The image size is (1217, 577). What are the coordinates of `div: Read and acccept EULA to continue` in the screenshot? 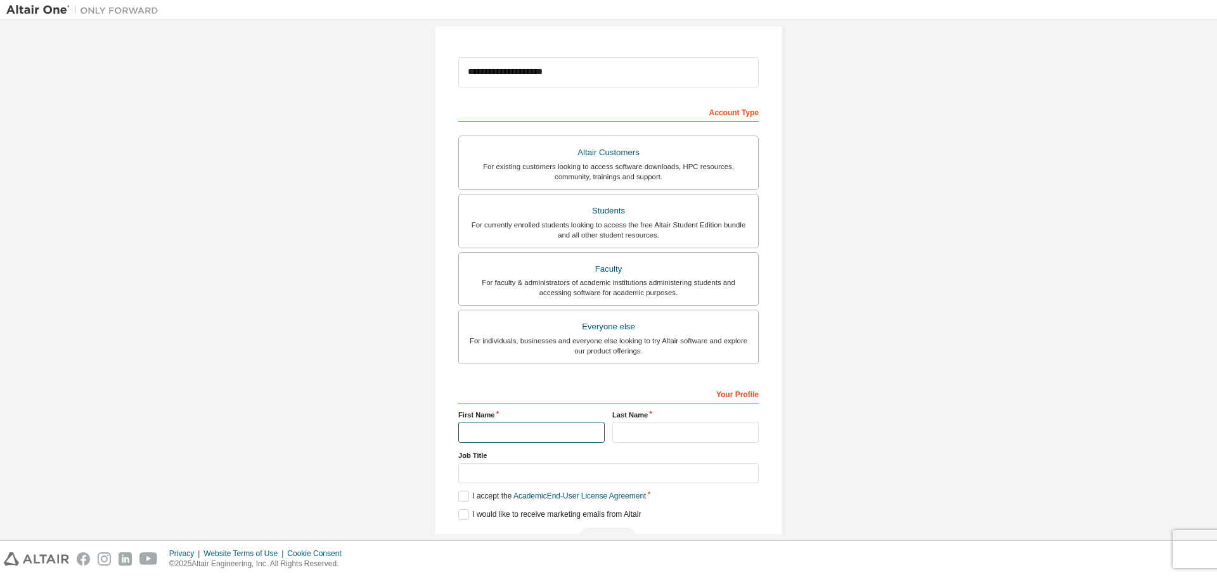 It's located at (608, 537).